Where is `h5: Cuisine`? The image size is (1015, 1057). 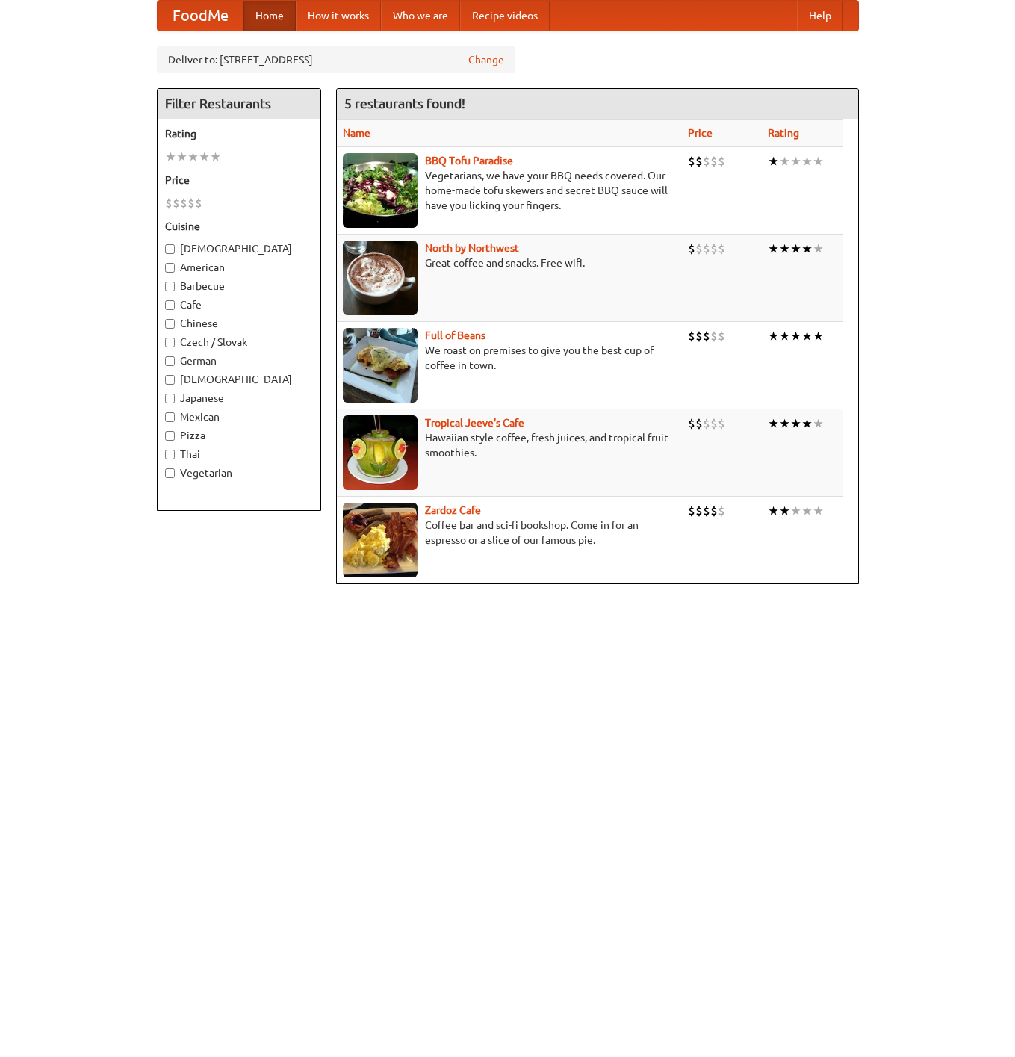 h5: Cuisine is located at coordinates (239, 226).